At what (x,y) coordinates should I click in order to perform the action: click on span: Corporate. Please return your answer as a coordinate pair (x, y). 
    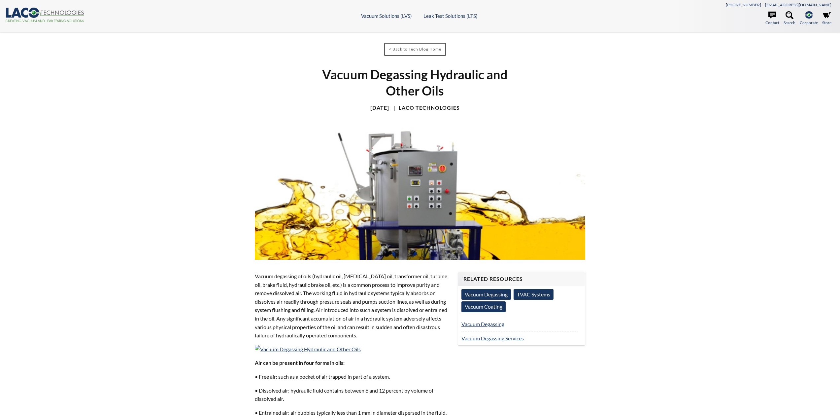
    Looking at the image, I should click on (809, 22).